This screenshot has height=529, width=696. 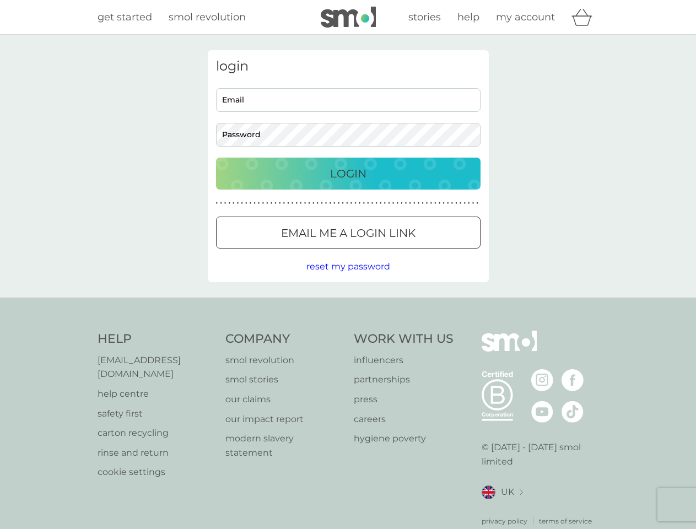 What do you see at coordinates (403, 419) in the screenshot?
I see `p: careers` at bounding box center [403, 419].